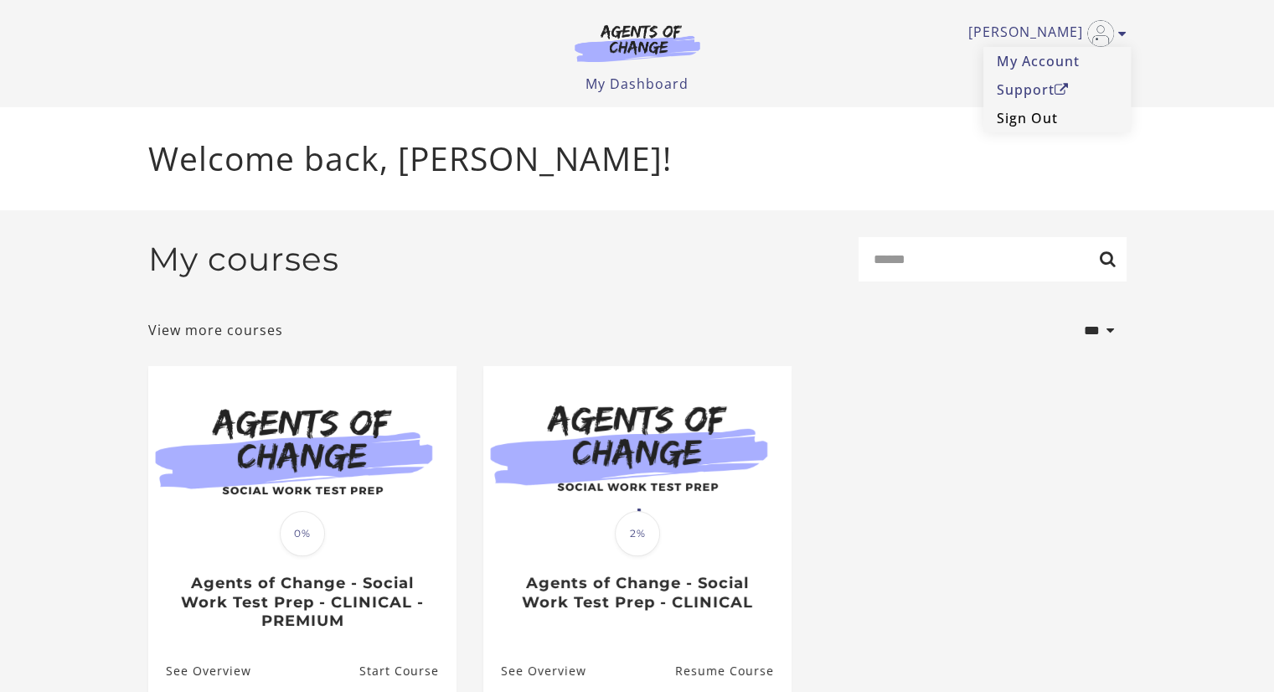  What do you see at coordinates (1057, 61) in the screenshot?
I see `a: My Account` at bounding box center [1057, 61].